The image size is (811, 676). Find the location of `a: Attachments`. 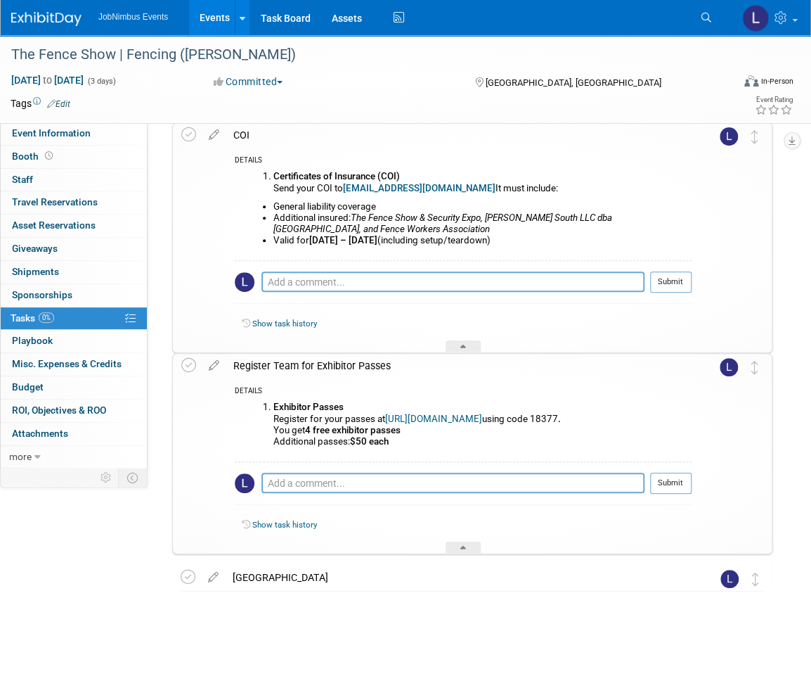

a: Attachments is located at coordinates (74, 434).